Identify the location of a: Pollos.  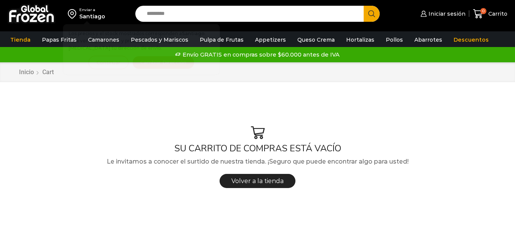
(394, 40).